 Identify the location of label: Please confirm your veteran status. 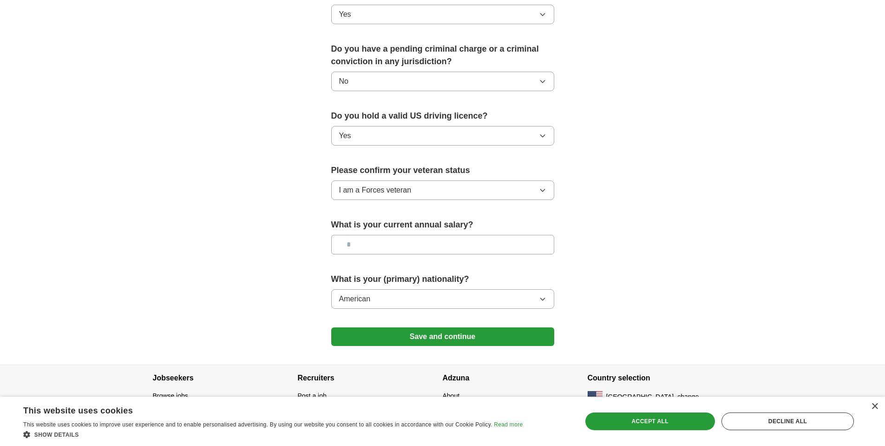
(443, 170).